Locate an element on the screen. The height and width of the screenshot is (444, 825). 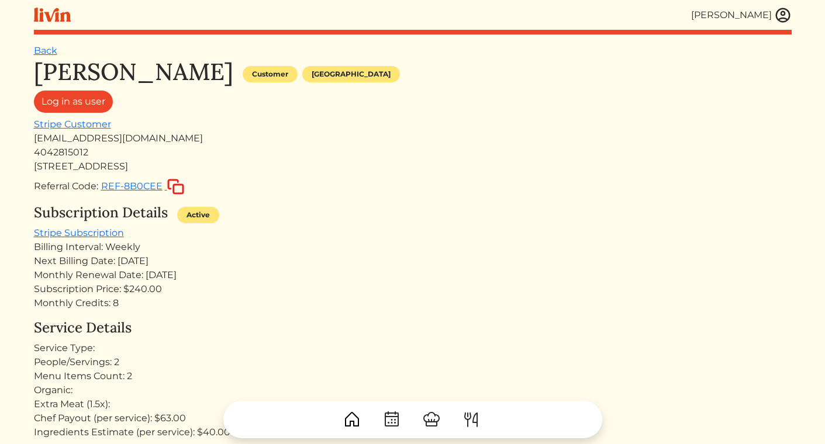
div: Organic: is located at coordinates (413, 391).